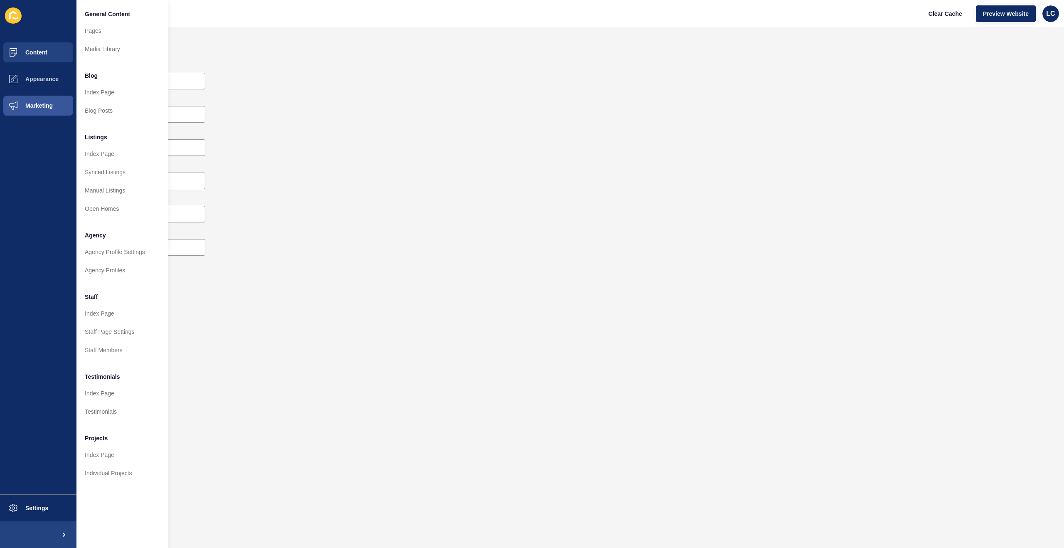 The image size is (1064, 548). What do you see at coordinates (91, 76) in the screenshot?
I see `span: Blog` at bounding box center [91, 76].